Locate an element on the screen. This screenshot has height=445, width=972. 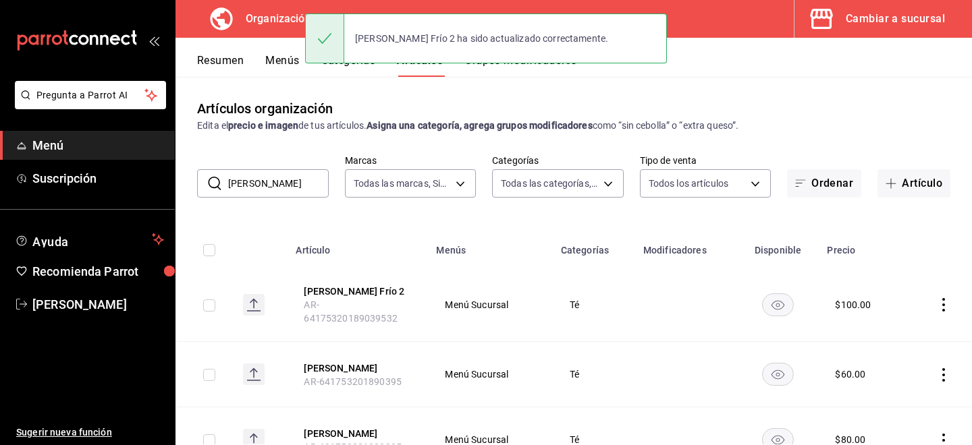
div: $ 100.00 is located at coordinates (852, 305).